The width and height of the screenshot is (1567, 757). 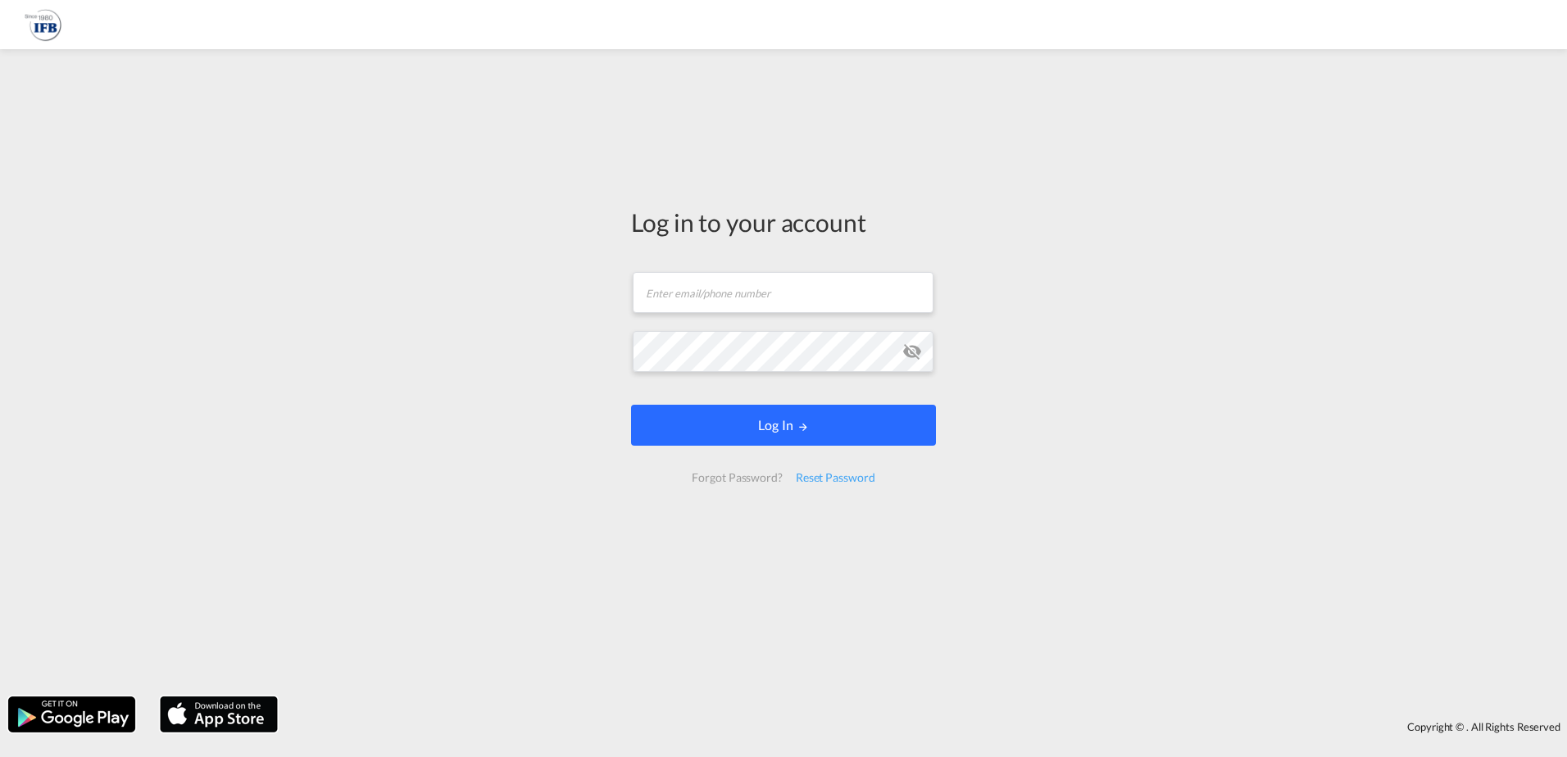 I want to click on img: google.png, so click(x=71, y=715).